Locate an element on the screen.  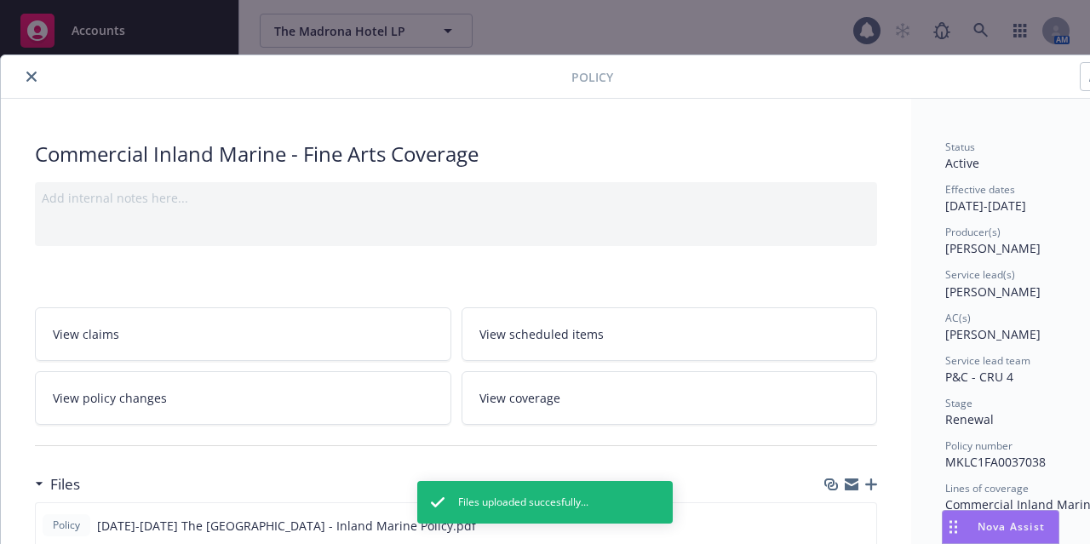
span: Nova Assist is located at coordinates (1011, 526).